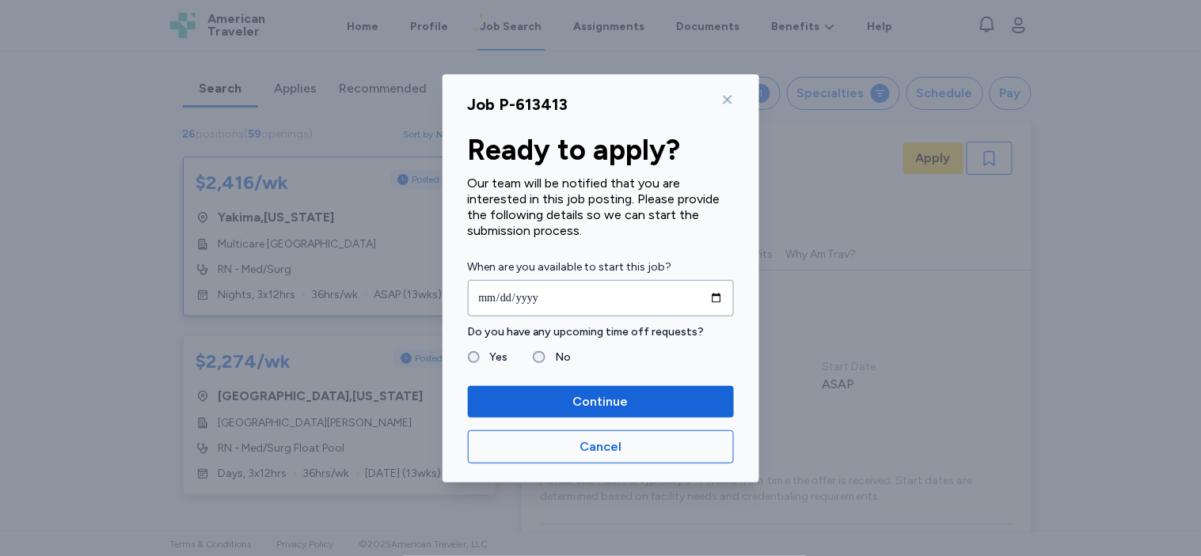  What do you see at coordinates (558, 358) in the screenshot?
I see `label: No` at bounding box center [558, 358].